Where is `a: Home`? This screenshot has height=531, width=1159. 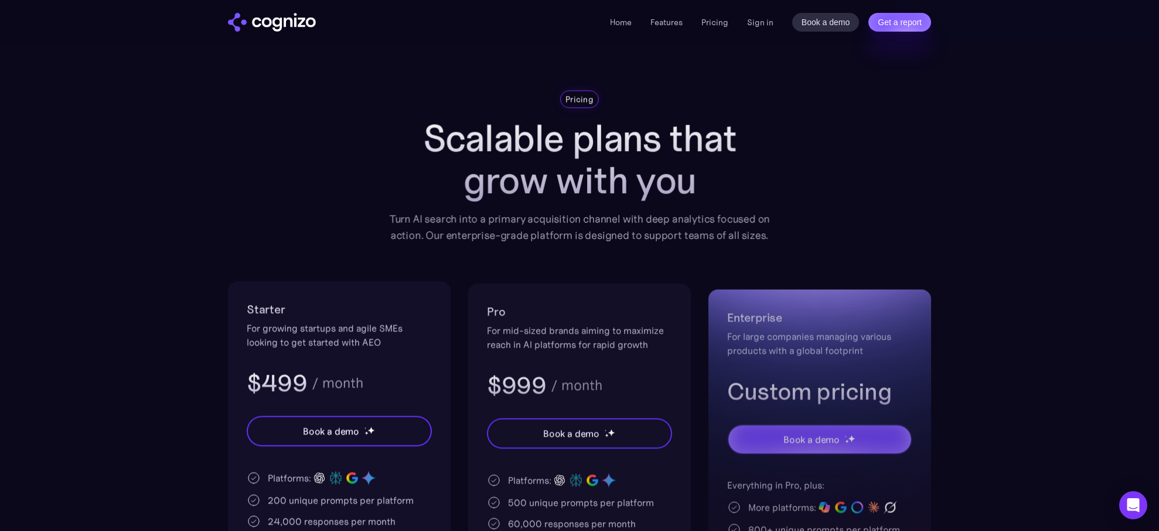
a: Home is located at coordinates (620, 22).